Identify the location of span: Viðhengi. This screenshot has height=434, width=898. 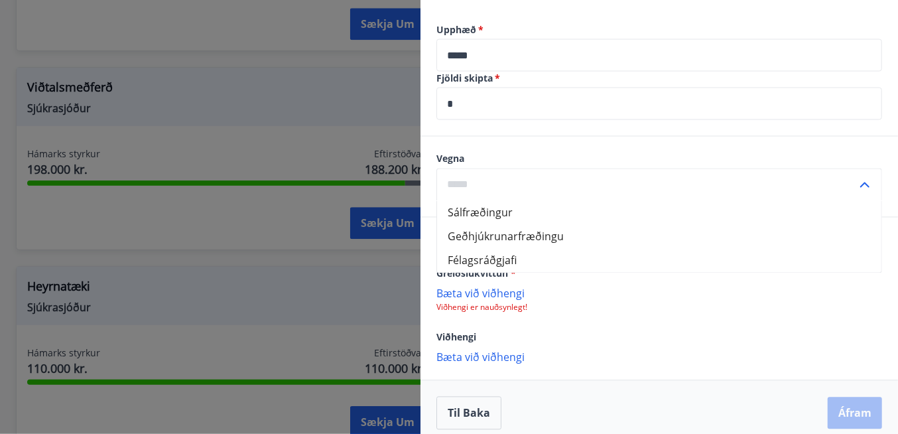
(456, 337).